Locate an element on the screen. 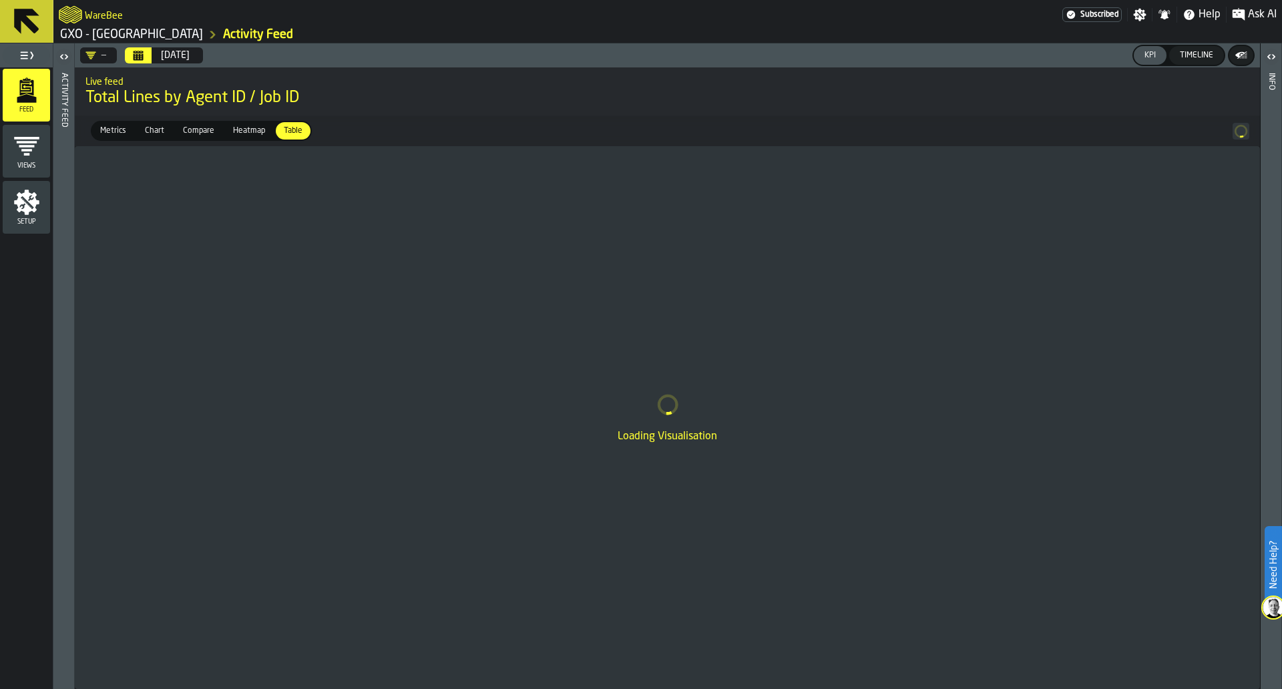  div: Select date range is located at coordinates (164, 55).